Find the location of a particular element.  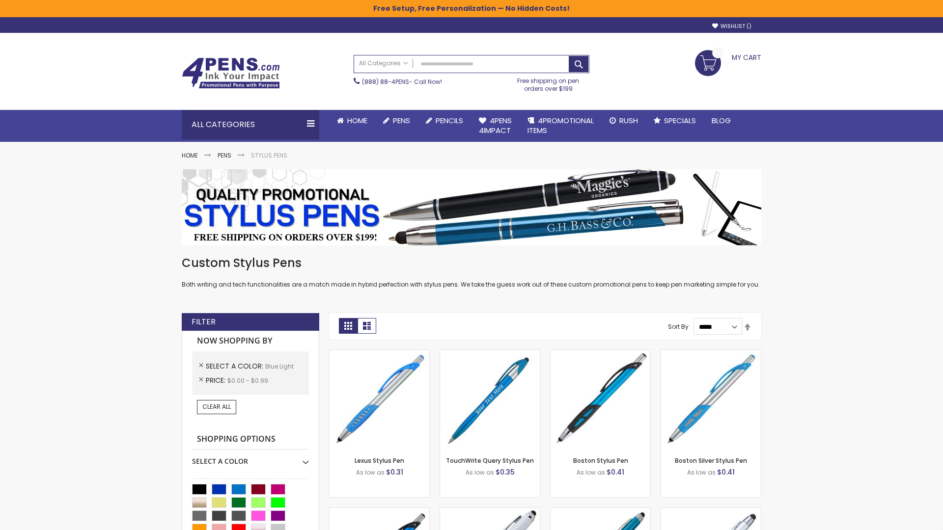

span: Select A Color is located at coordinates (235, 366).